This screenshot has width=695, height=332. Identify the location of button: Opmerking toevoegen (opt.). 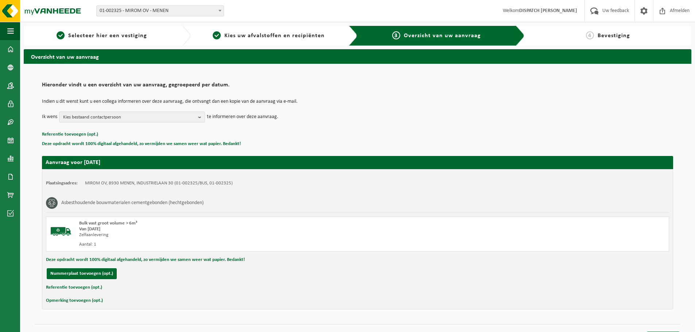
(74, 301).